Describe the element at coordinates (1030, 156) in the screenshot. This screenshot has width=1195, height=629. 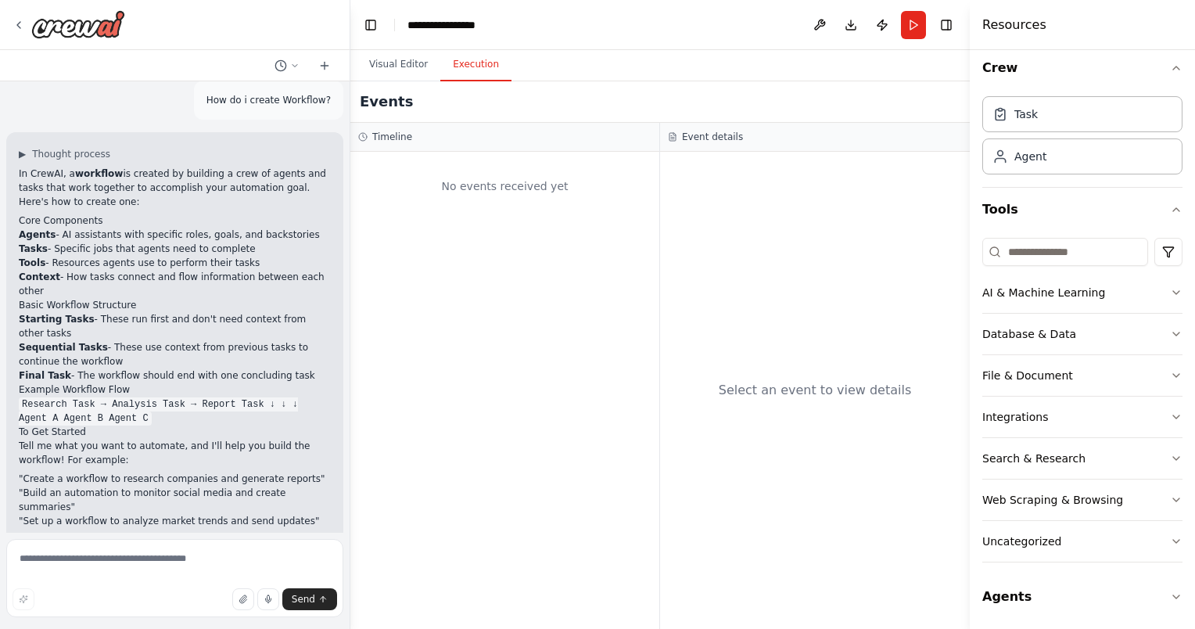
I see `div: Agent` at that location.